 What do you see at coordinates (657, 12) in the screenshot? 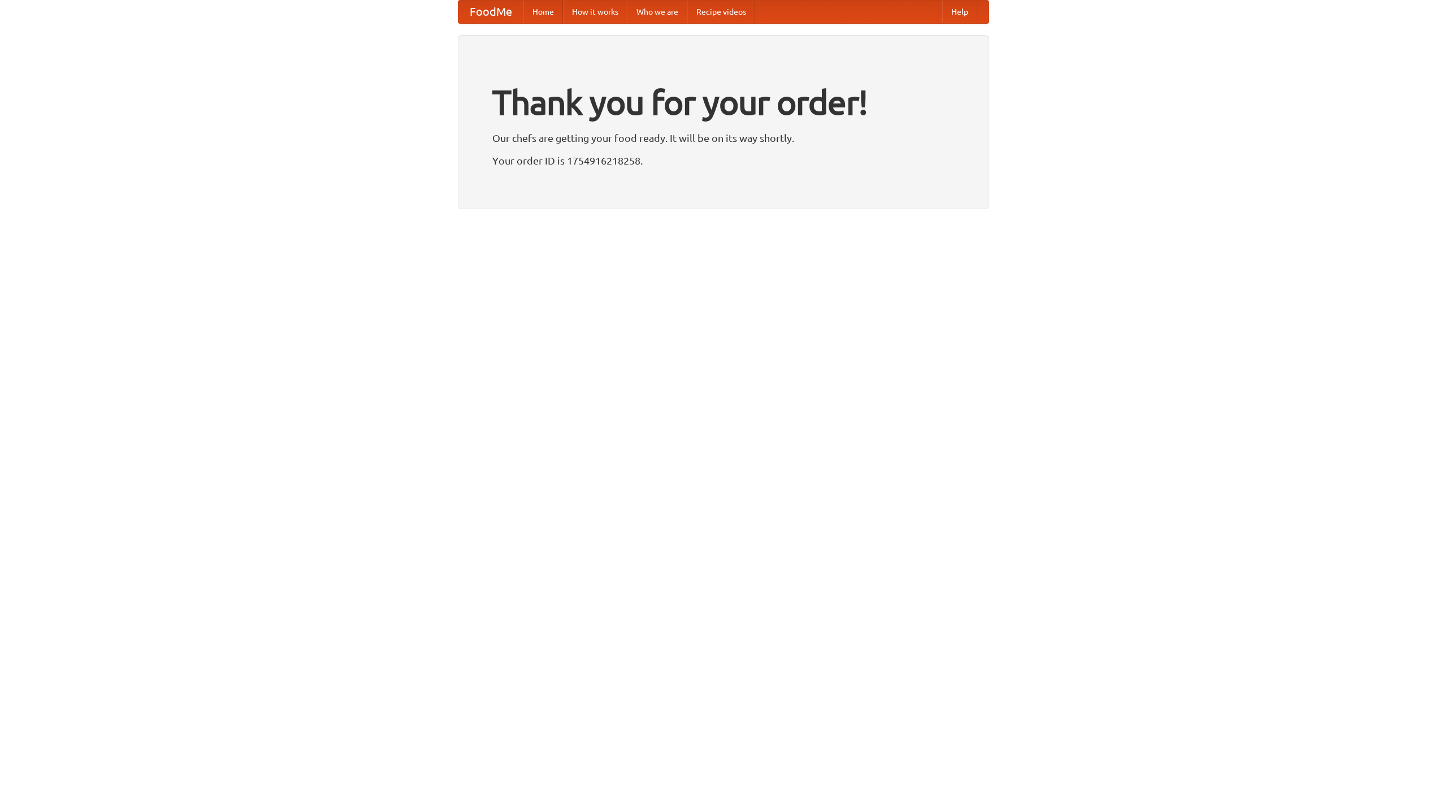
I see `a: Who we are` at bounding box center [657, 12].